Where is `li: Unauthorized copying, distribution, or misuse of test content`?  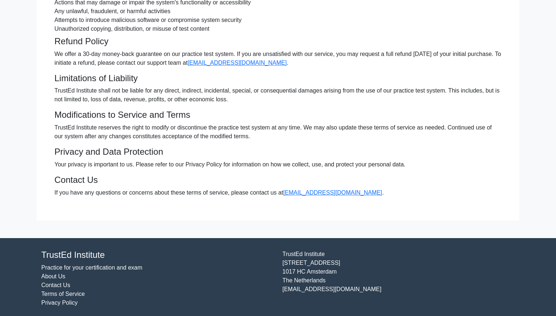
li: Unauthorized copying, distribution, or misuse of test content is located at coordinates (278, 29).